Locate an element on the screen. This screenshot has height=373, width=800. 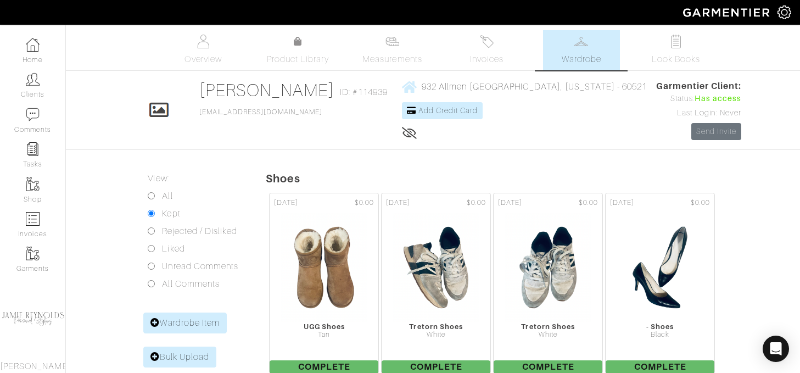
img: measurements-466bbee1fd09ba9460f595b01e5d73f9e2bff037440d3c8f018324cb6cdf7a4a.svg is located at coordinates (392, 41).